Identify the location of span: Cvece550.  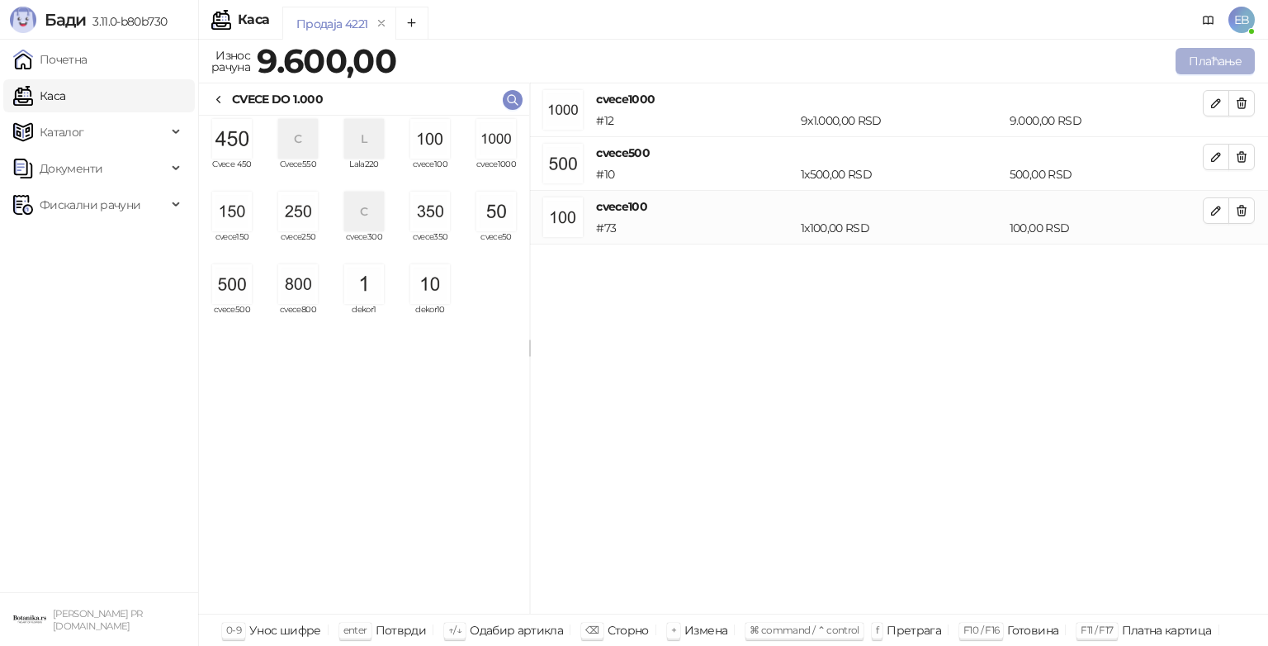
(298, 173).